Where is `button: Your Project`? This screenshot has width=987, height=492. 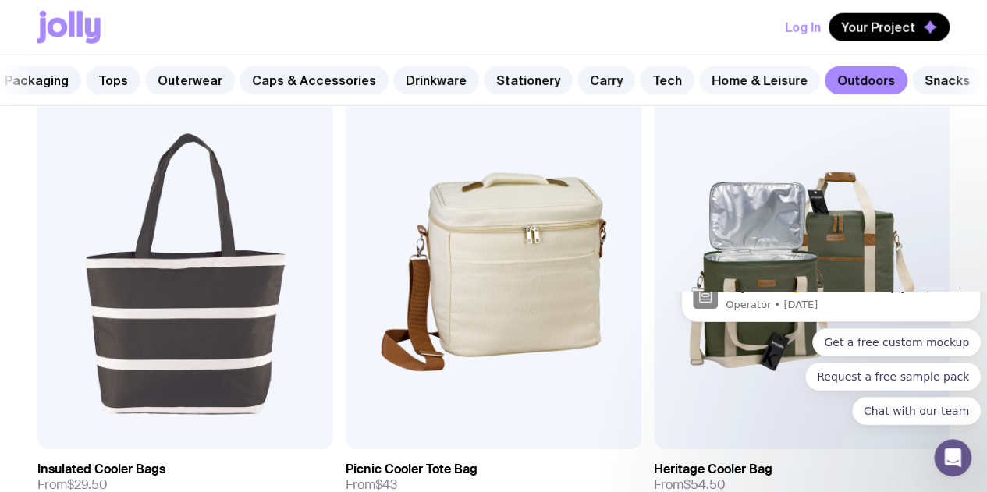
button: Your Project is located at coordinates (889, 27).